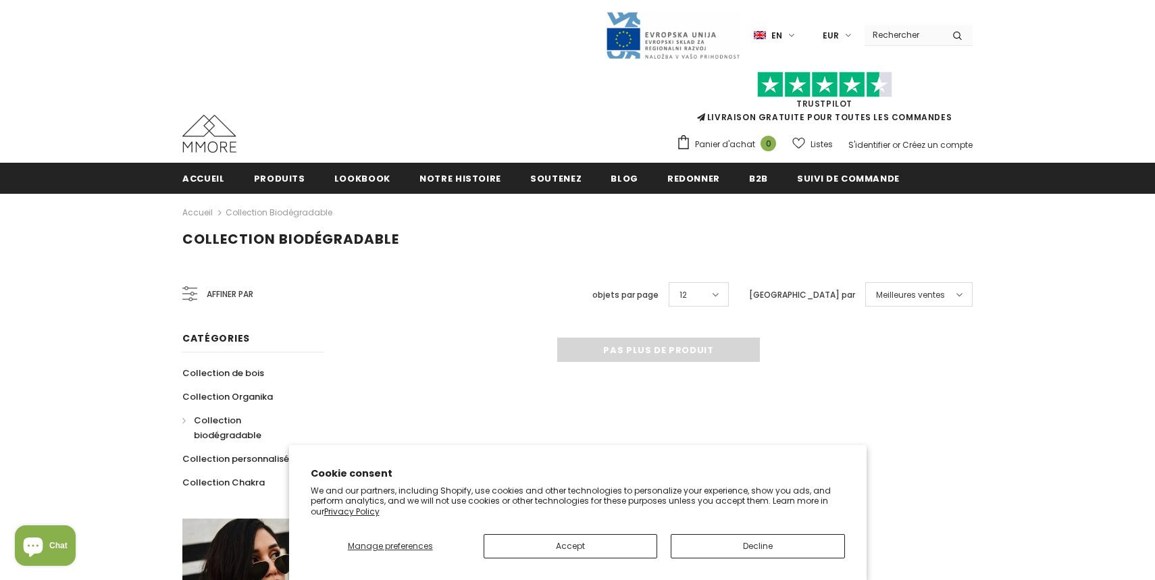 Image resolution: width=1155 pixels, height=580 pixels. I want to click on img: Cas MMORE, so click(209, 134).